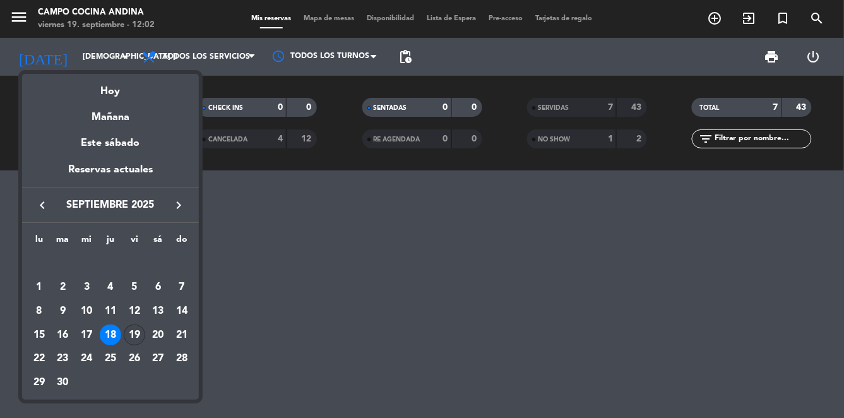  Describe the element at coordinates (158, 335) in the screenshot. I see `div: 20` at that location.